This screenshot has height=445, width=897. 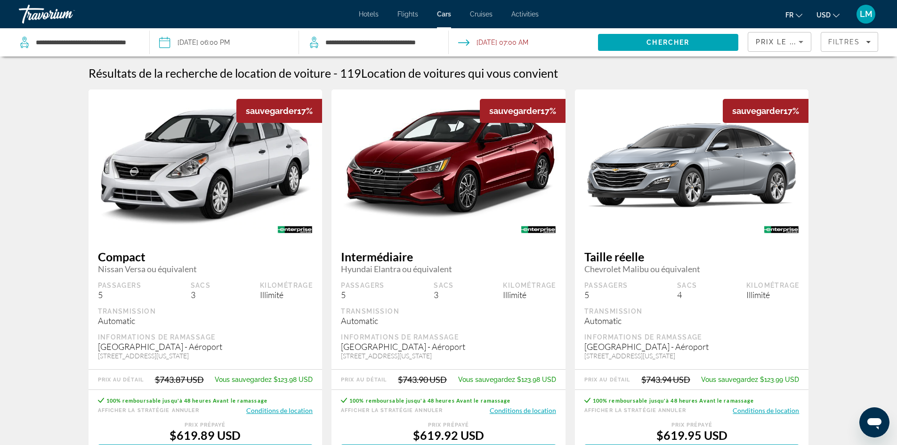 I want to click on div: $619.92 USD, so click(x=448, y=435).